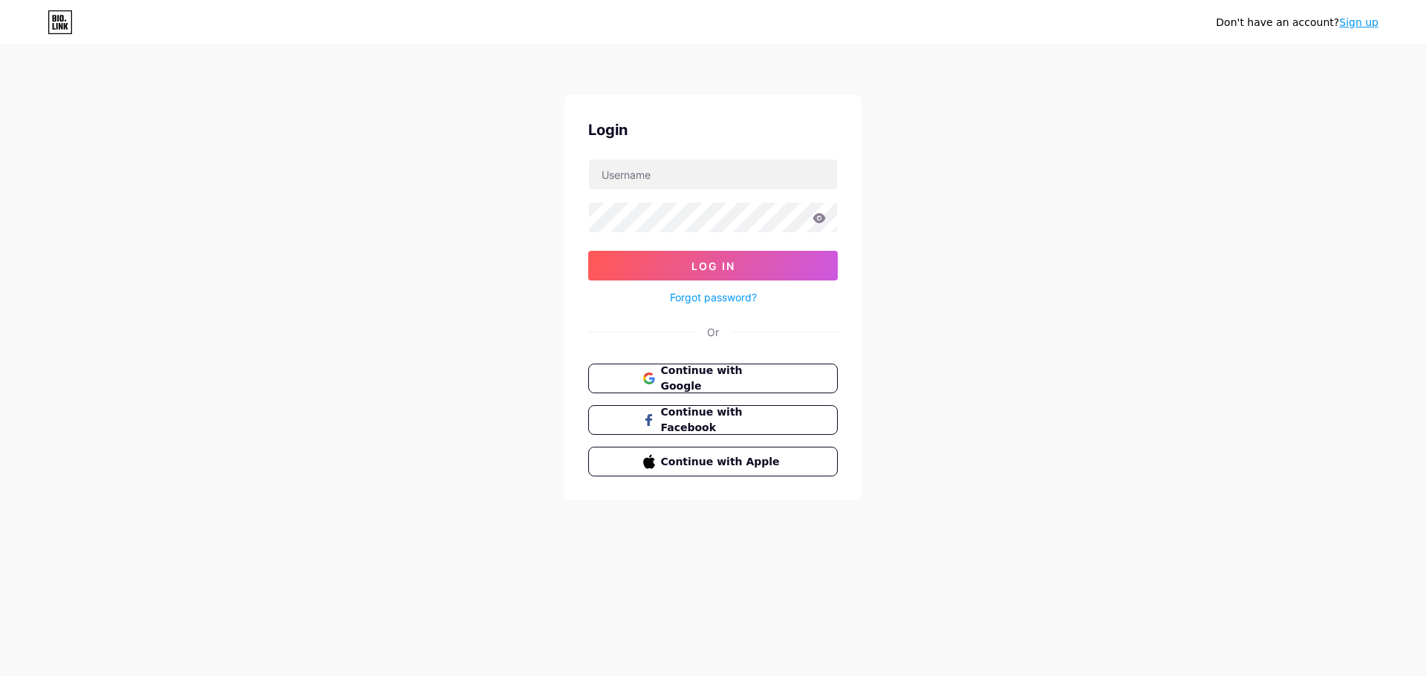  Describe the element at coordinates (713, 379) in the screenshot. I see `a: Continue with Google` at that location.